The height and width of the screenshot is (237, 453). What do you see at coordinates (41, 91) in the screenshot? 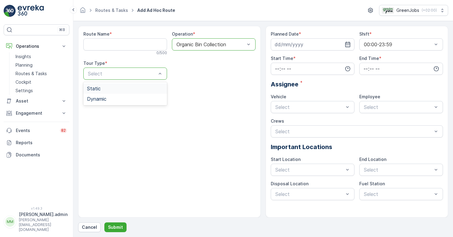
I see `a: Settings` at bounding box center [41, 91].